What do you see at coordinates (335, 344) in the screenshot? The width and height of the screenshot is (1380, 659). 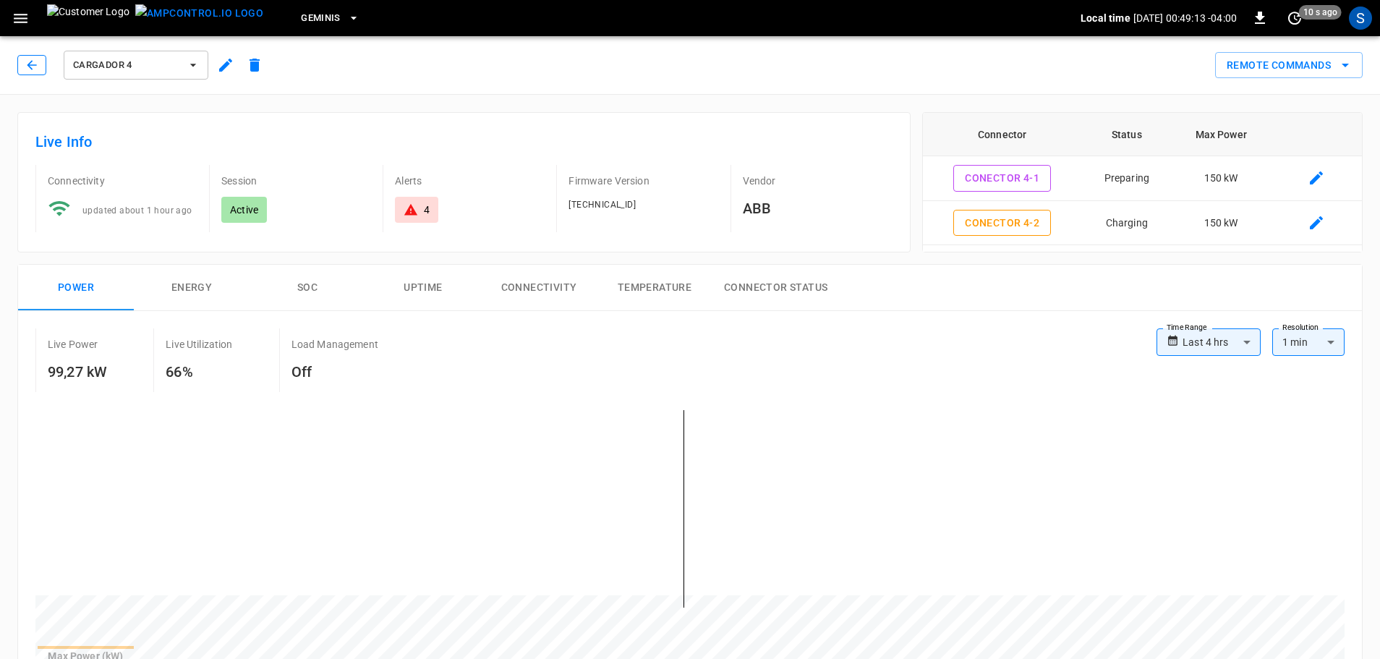 I see `p: Load Management` at bounding box center [335, 344].